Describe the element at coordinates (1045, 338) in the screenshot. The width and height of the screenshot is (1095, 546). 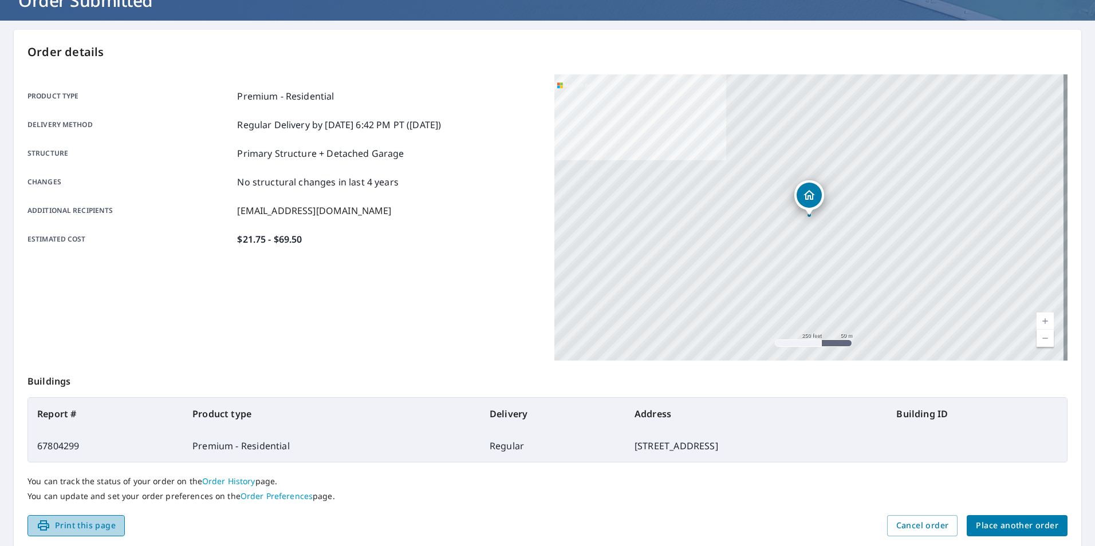
I see `a: Current Level 17, Zoom Out` at that location.